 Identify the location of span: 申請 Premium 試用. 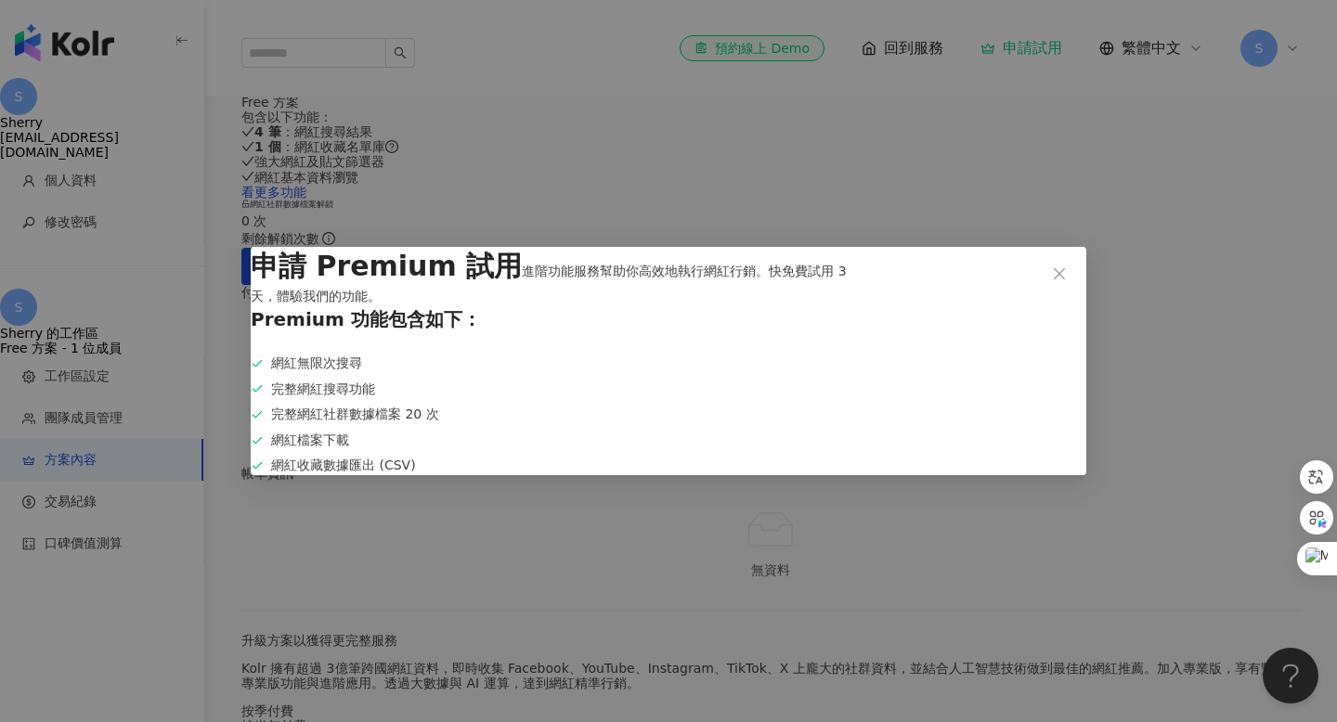
(386, 265).